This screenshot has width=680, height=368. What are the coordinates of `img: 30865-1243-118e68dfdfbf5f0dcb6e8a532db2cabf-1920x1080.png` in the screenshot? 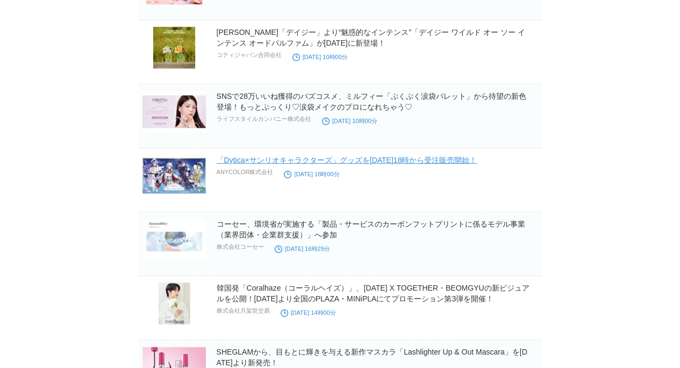 It's located at (174, 176).